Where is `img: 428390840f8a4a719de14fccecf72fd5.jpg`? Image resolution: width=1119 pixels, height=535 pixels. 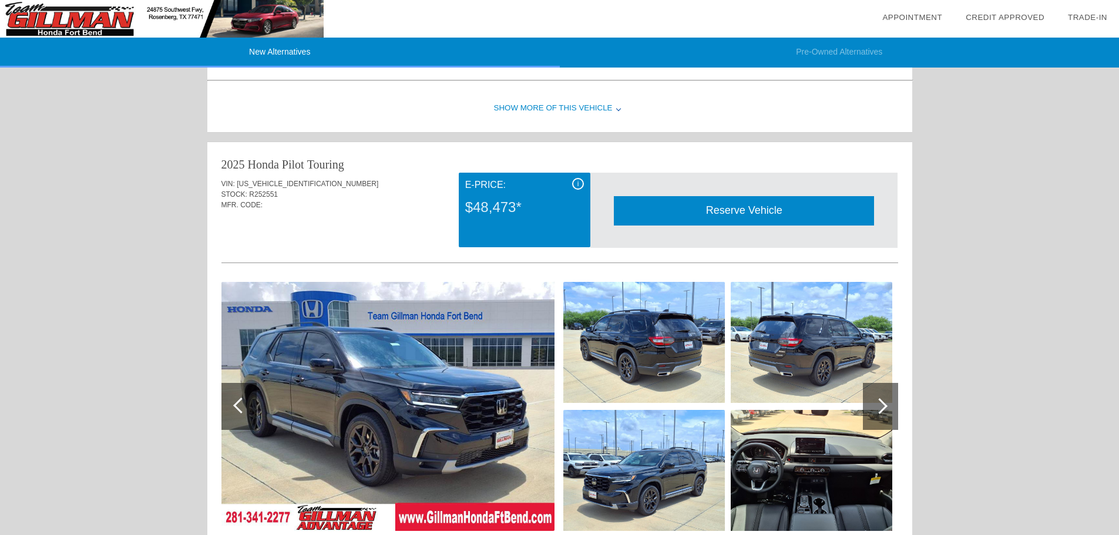 img: 428390840f8a4a719de14fccecf72fd5.jpg is located at coordinates (811, 342).